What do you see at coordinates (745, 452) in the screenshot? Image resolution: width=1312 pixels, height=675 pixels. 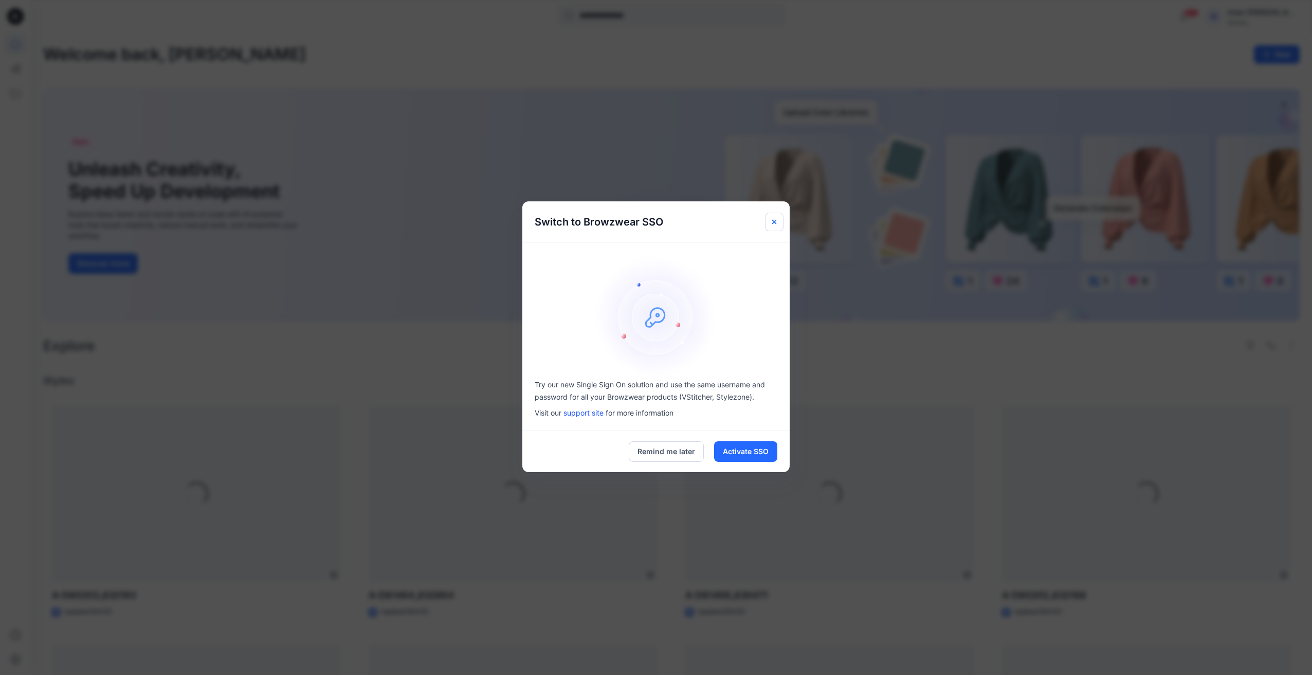 I see `button: Activate SSO` at bounding box center [745, 452].